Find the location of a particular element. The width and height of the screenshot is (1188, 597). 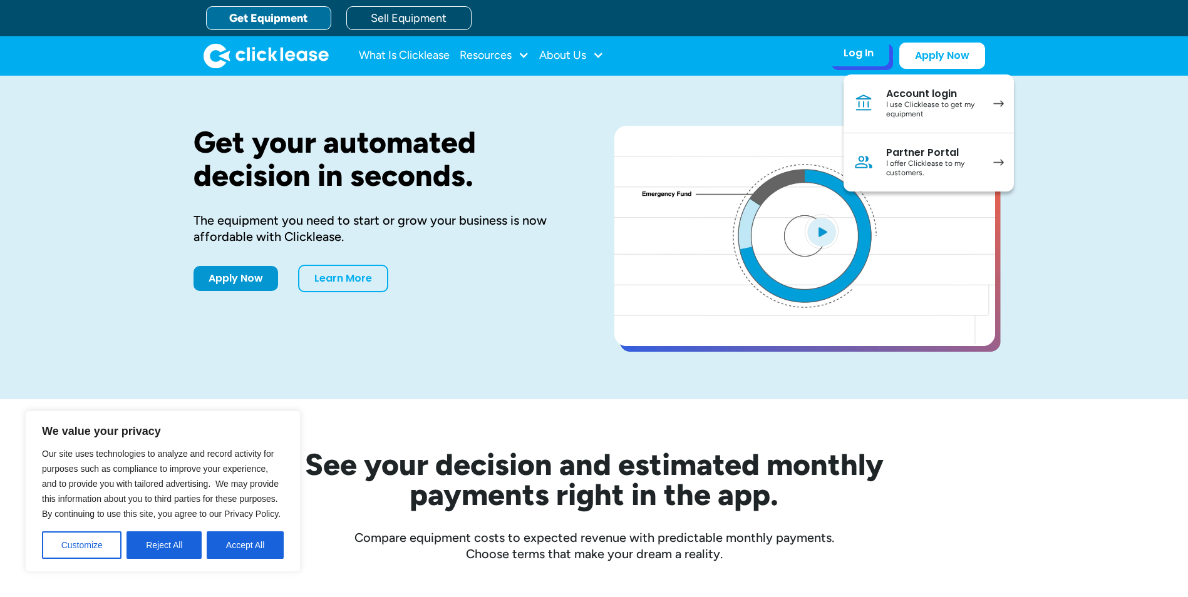

button: Reject All is located at coordinates (164, 545).